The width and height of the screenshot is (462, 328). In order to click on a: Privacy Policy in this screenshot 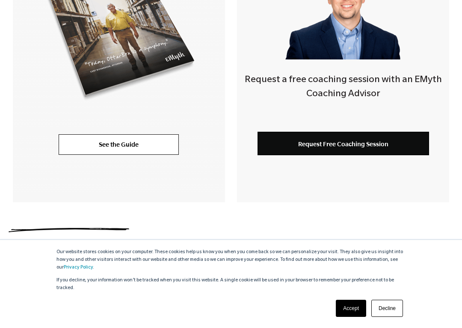, I will do `click(78, 268)`.